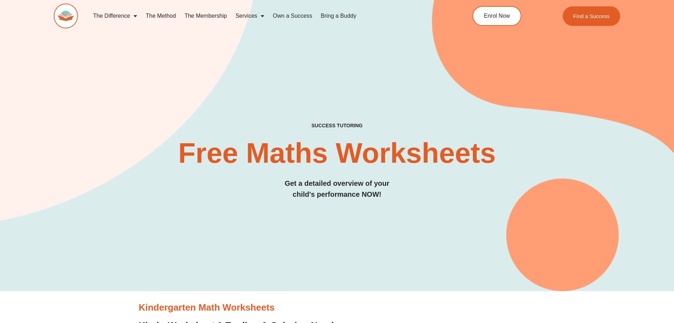 This screenshot has width=674, height=323. Describe the element at coordinates (592, 16) in the screenshot. I see `a: Find a Success` at that location.